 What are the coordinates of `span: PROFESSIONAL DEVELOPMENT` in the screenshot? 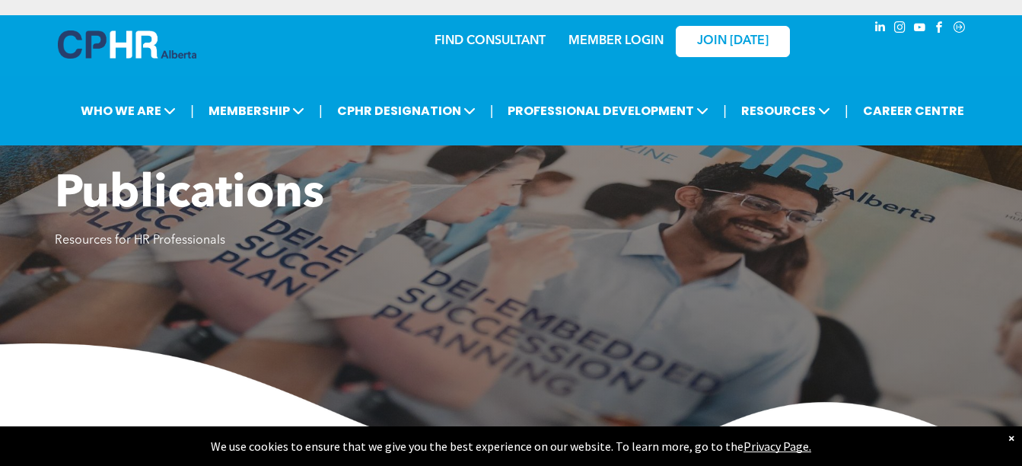 It's located at (608, 110).